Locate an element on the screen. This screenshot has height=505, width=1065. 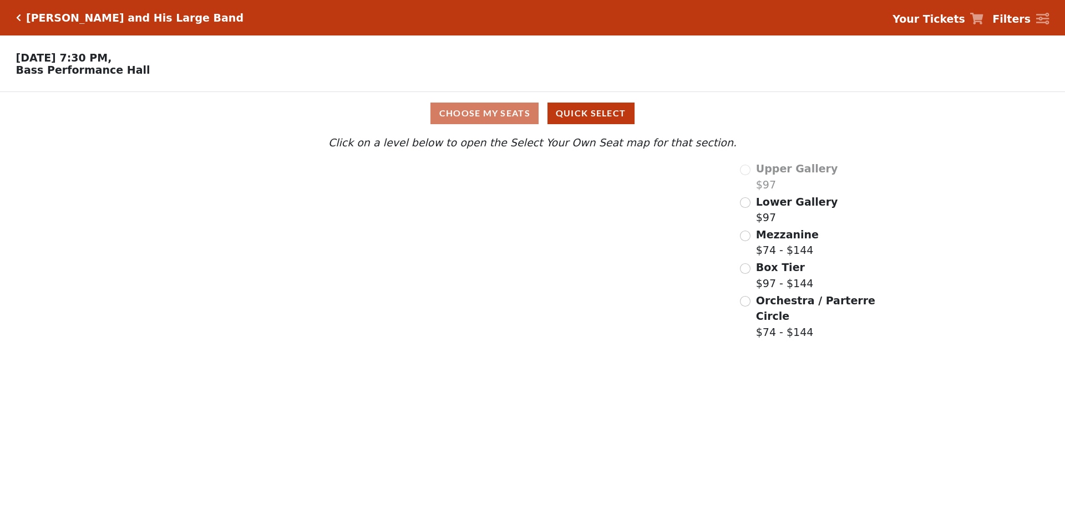
span: Lower Gallery is located at coordinates (797, 202).